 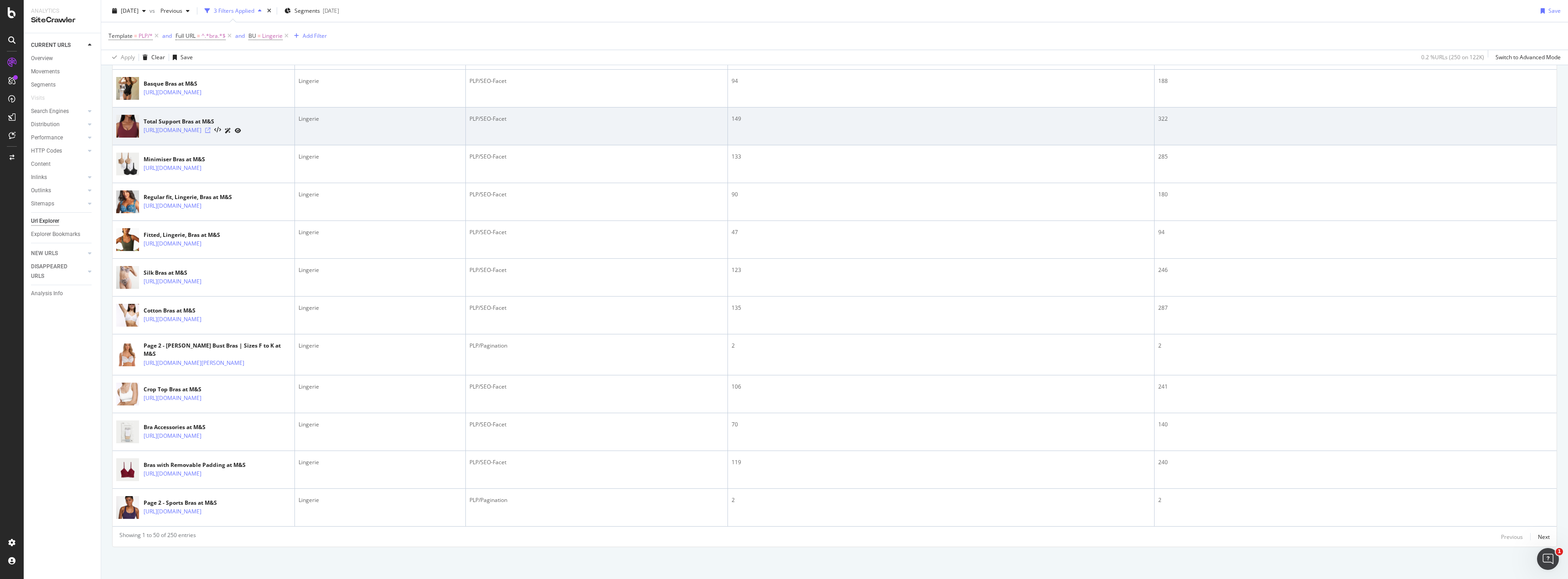 What do you see at coordinates (192, 273) in the screenshot?
I see `div: Silk Bras at M&S` at bounding box center [192, 273].